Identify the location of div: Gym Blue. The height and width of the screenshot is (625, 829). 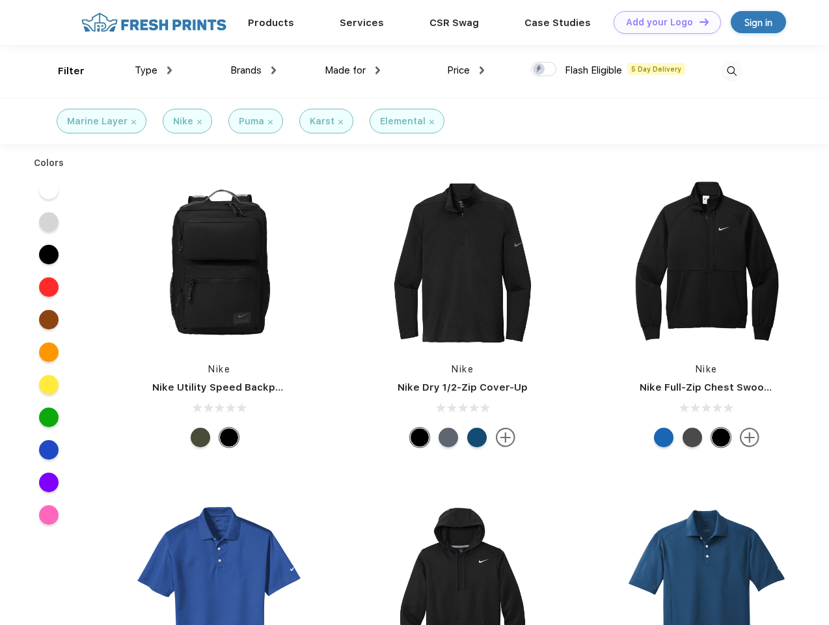
(477, 437).